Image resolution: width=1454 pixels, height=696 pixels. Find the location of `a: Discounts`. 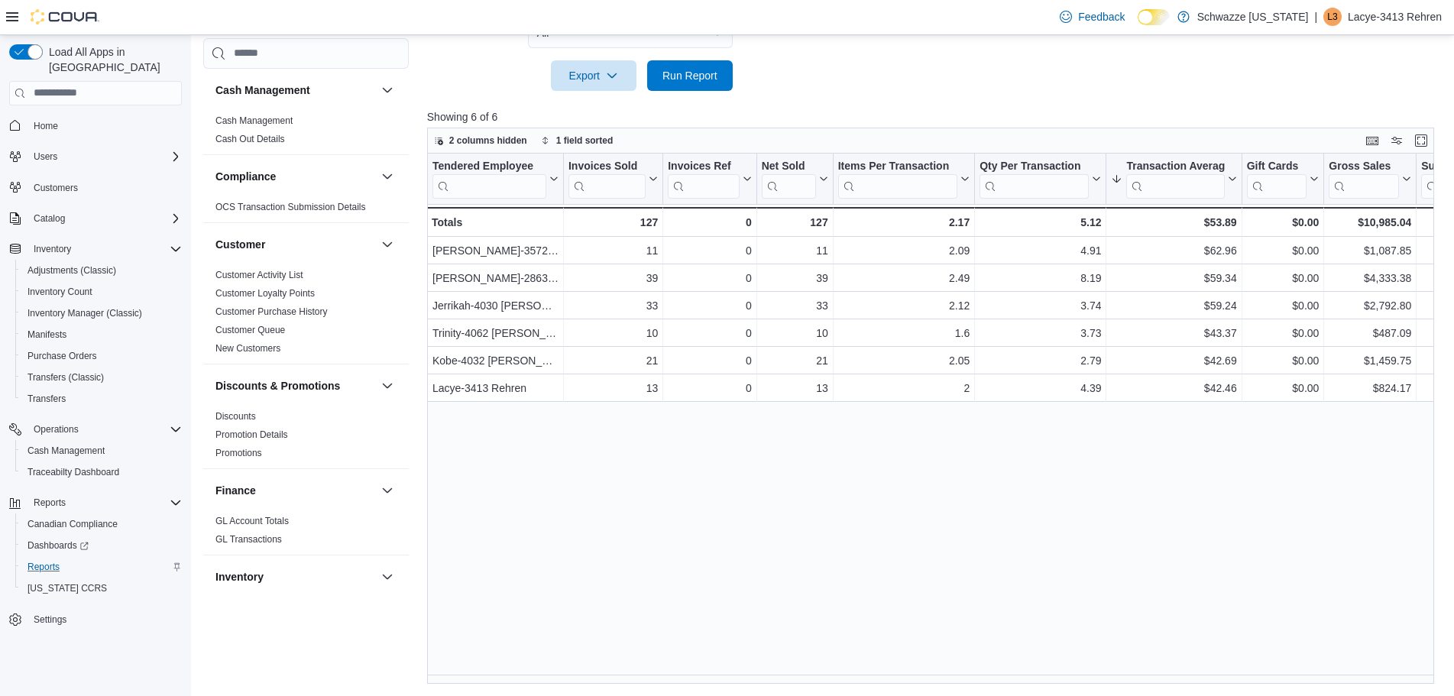

a: Discounts is located at coordinates (235, 416).